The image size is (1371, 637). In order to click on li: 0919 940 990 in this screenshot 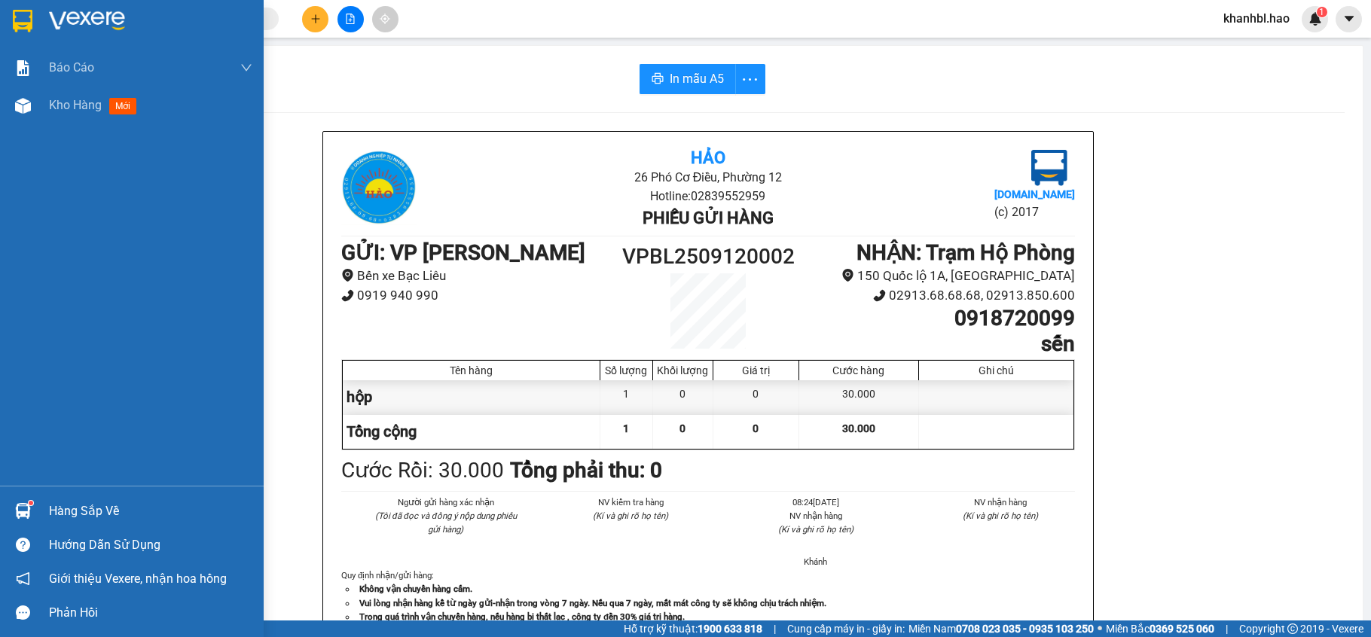, I will do `click(478, 295)`.